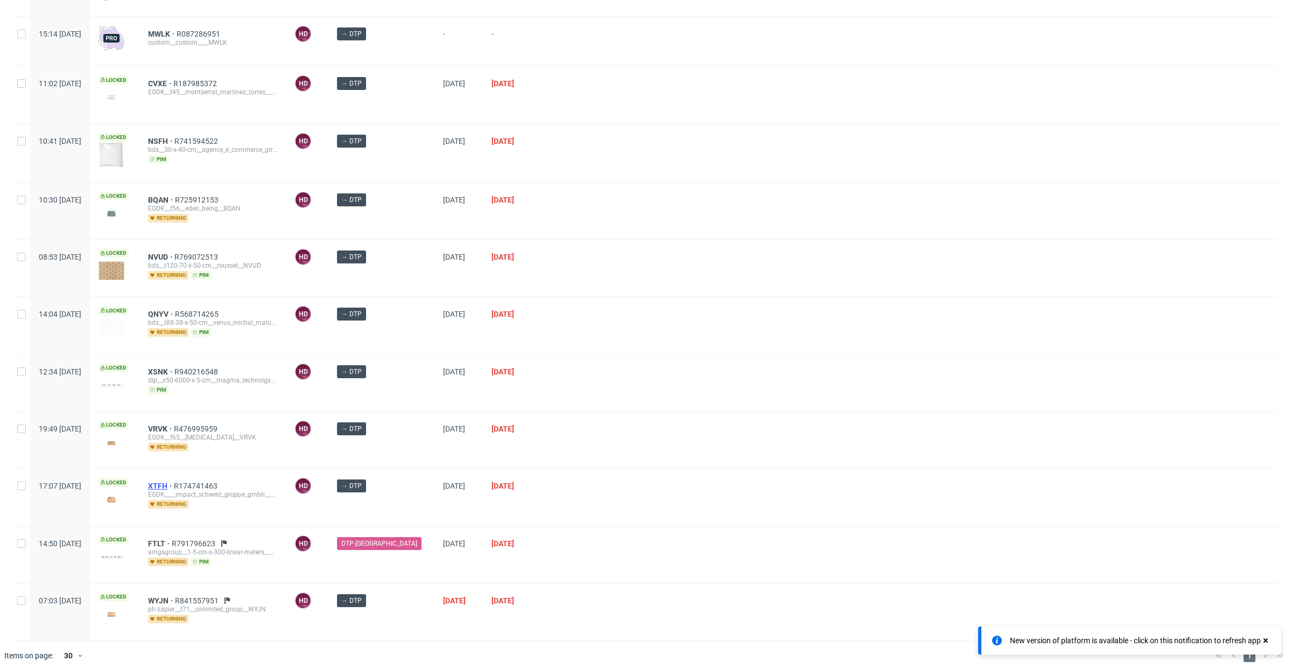  I want to click on a: R841557951, so click(198, 600).